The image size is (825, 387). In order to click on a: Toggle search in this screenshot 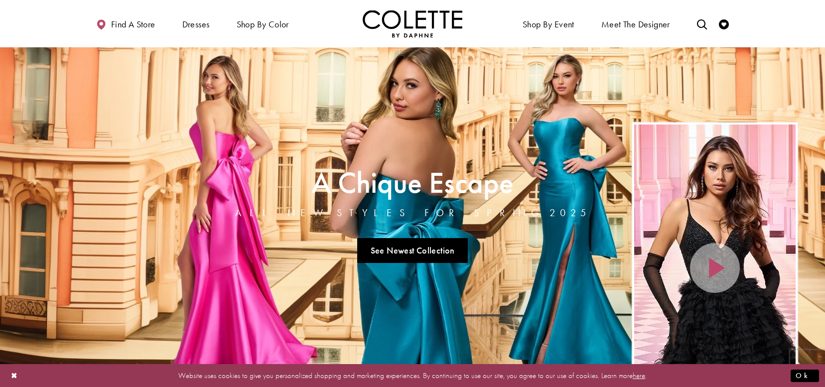, I will do `click(702, 23)`.